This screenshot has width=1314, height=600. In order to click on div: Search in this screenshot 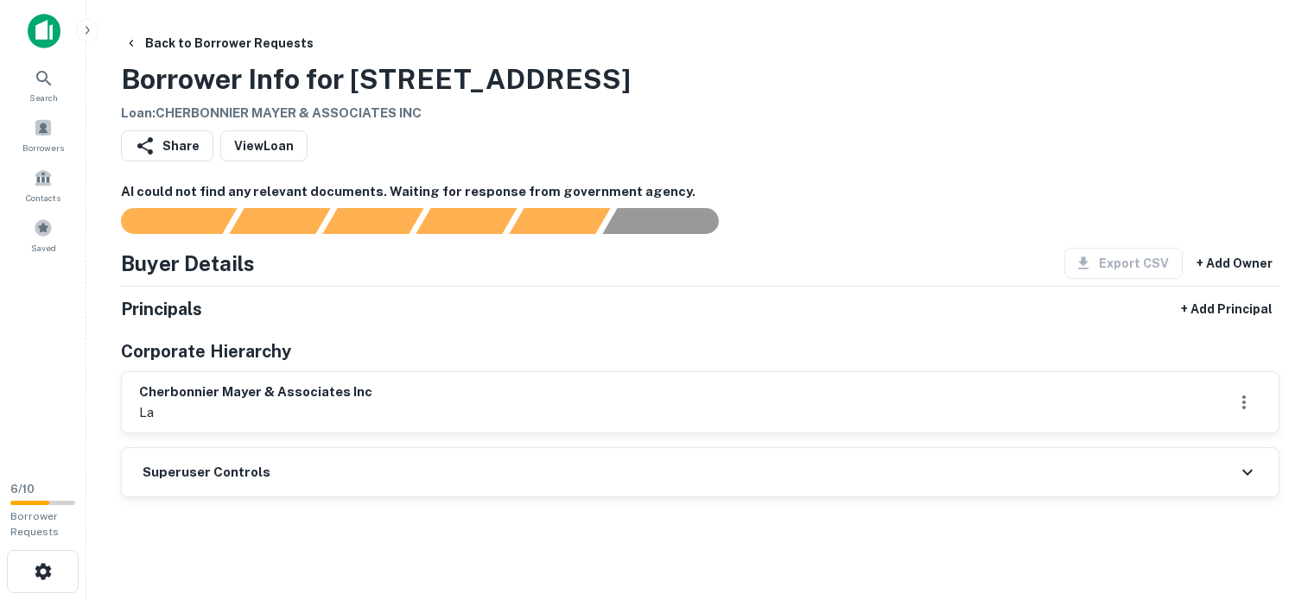, I will do `click(43, 85)`.